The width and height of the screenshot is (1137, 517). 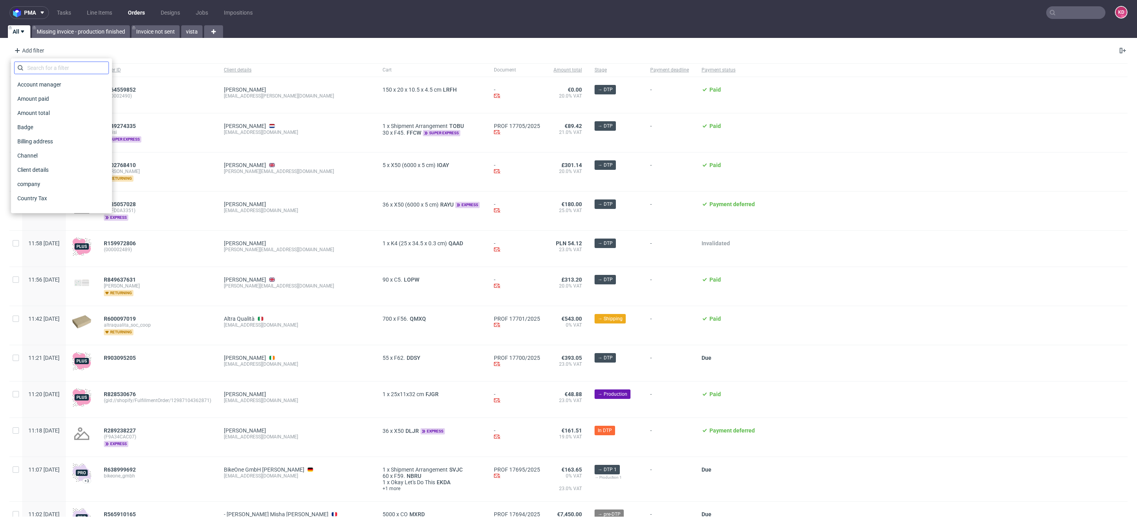 What do you see at coordinates (412, 431) in the screenshot?
I see `span: DLJR` at bounding box center [412, 431].